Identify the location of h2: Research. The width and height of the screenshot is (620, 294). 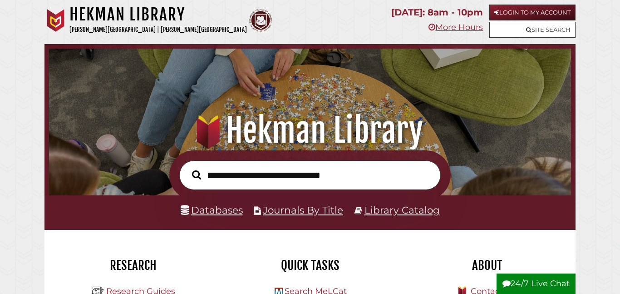
(133, 265).